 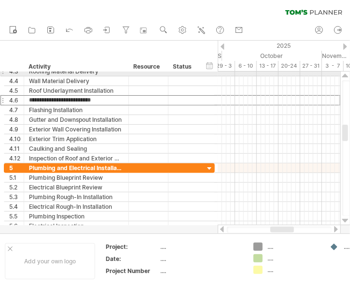 I want to click on div: 5.3, so click(x=16, y=197).